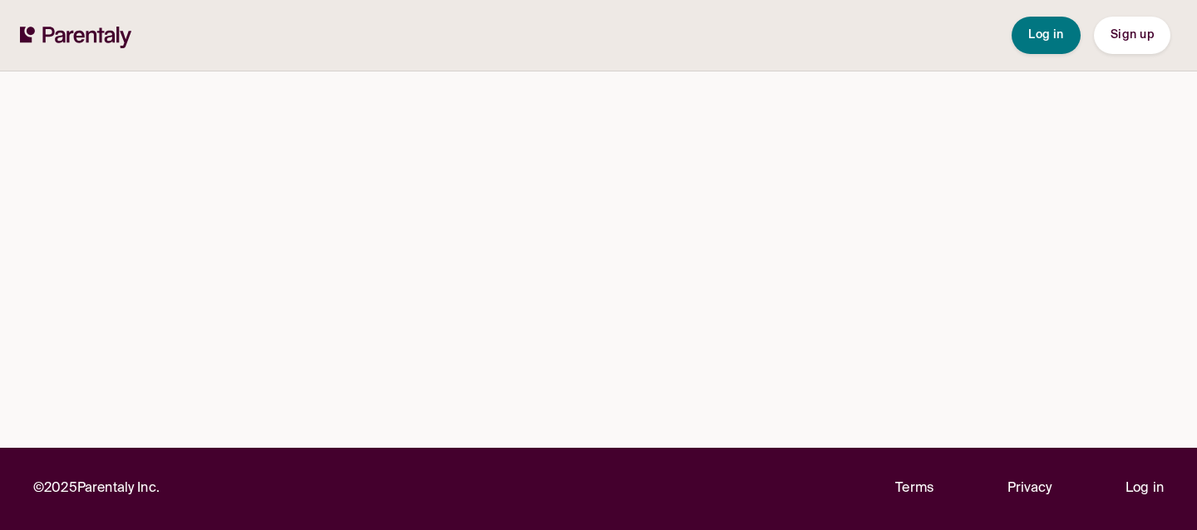 This screenshot has height=530, width=1197. What do you see at coordinates (1144, 489) in the screenshot?
I see `p: Log in` at bounding box center [1144, 489].